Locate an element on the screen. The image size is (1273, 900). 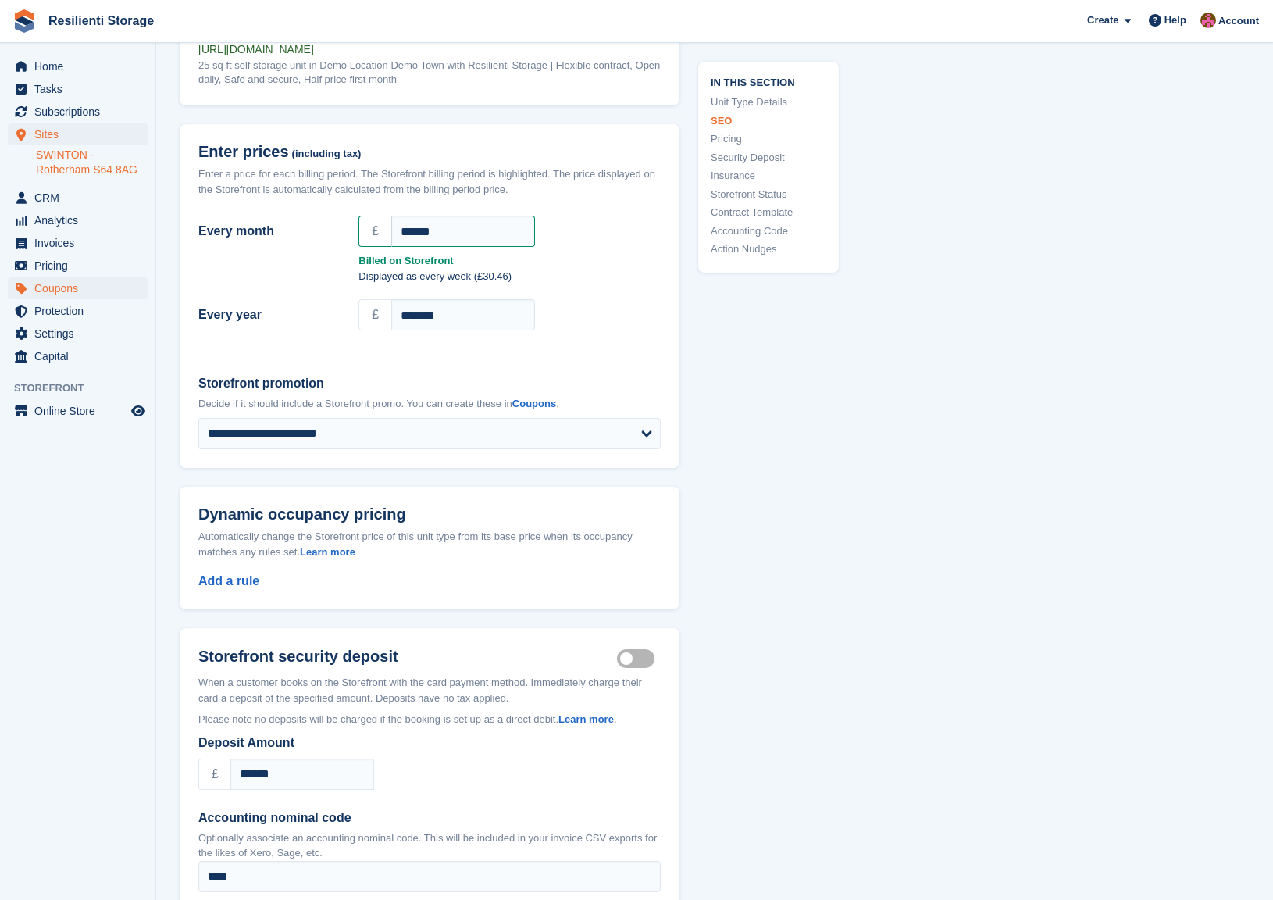
span: Tasks is located at coordinates (81, 89).